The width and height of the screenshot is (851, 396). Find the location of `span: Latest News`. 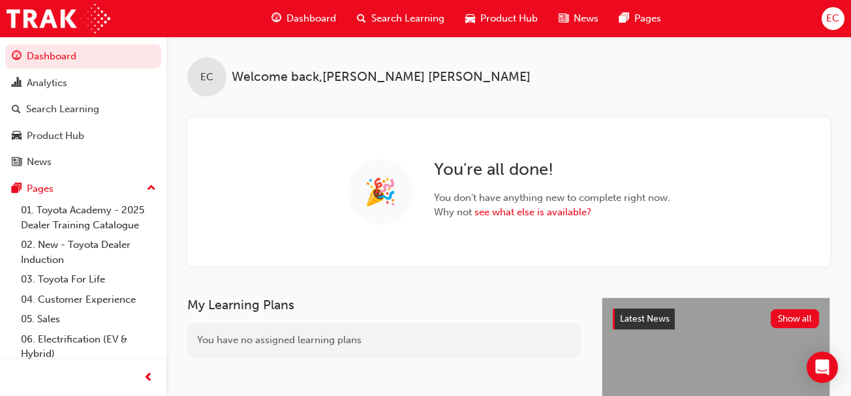

span: Latest News is located at coordinates (645, 319).